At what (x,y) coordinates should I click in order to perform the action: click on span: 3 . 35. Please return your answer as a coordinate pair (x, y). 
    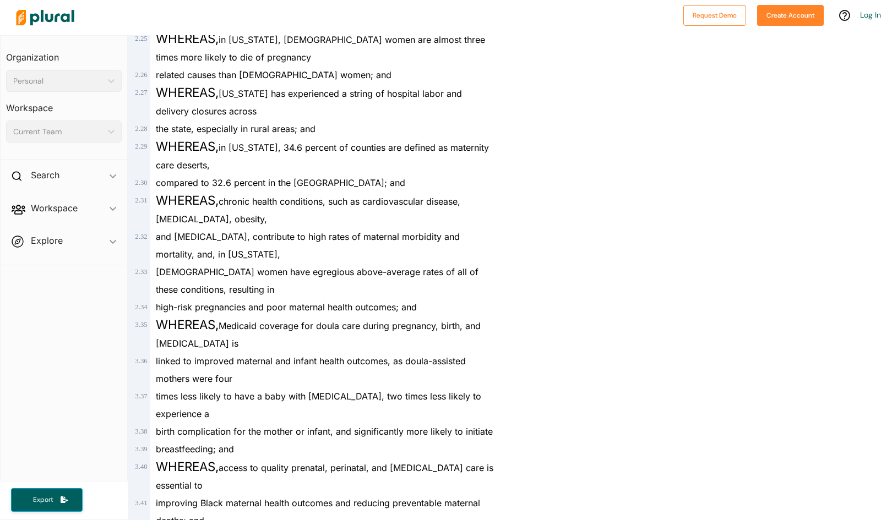
    Looking at the image, I should click on (141, 325).